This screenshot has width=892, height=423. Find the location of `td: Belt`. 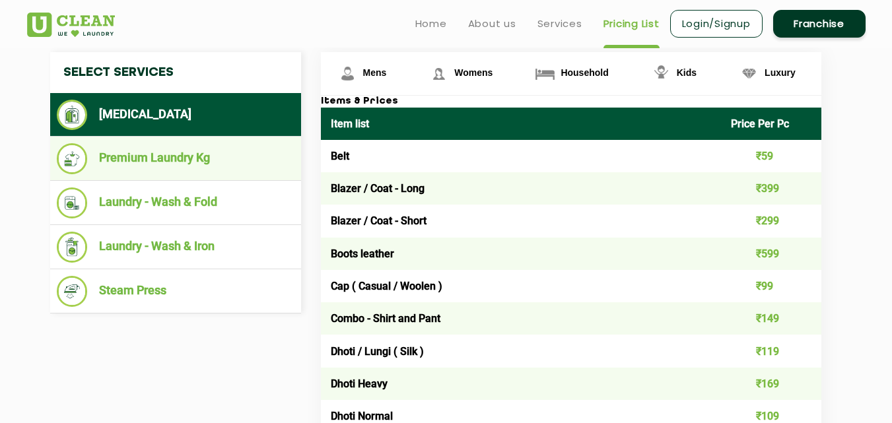

td: Belt is located at coordinates (521, 156).